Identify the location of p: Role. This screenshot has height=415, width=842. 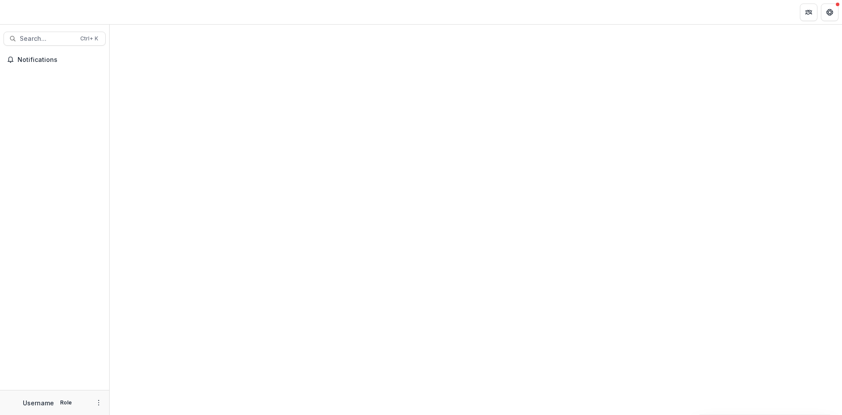
(66, 402).